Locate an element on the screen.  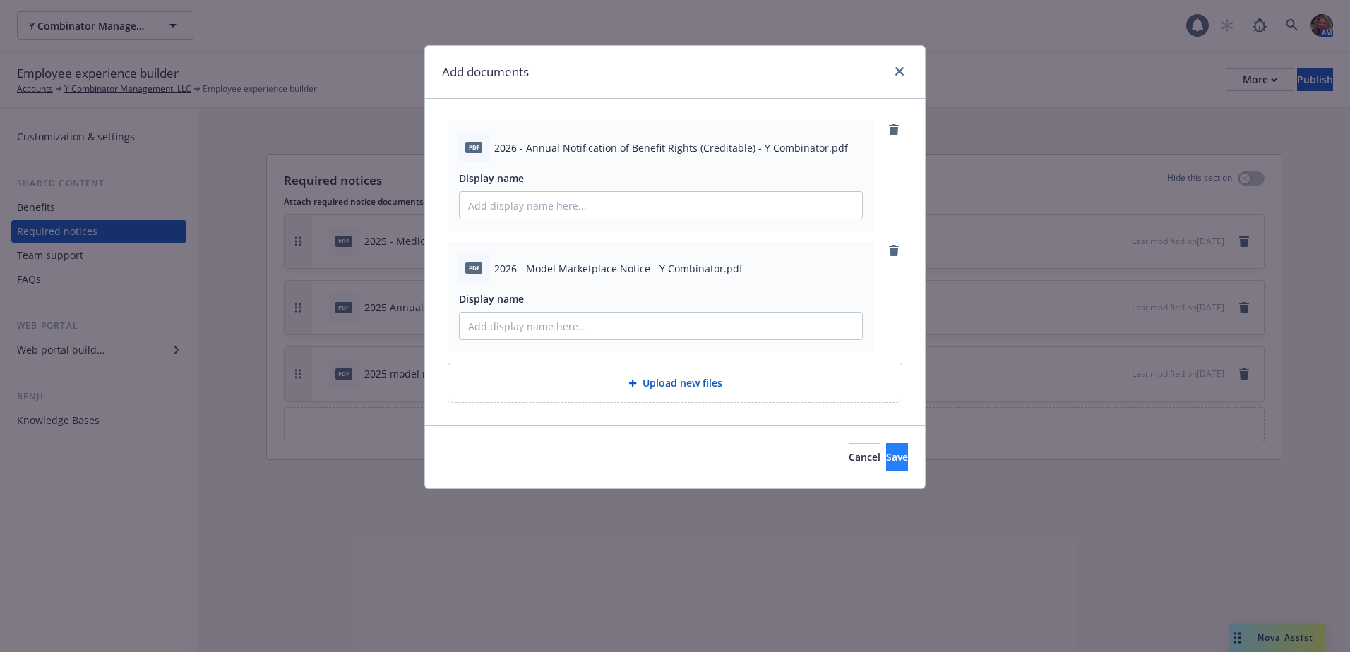
button: Cancel is located at coordinates (864, 457).